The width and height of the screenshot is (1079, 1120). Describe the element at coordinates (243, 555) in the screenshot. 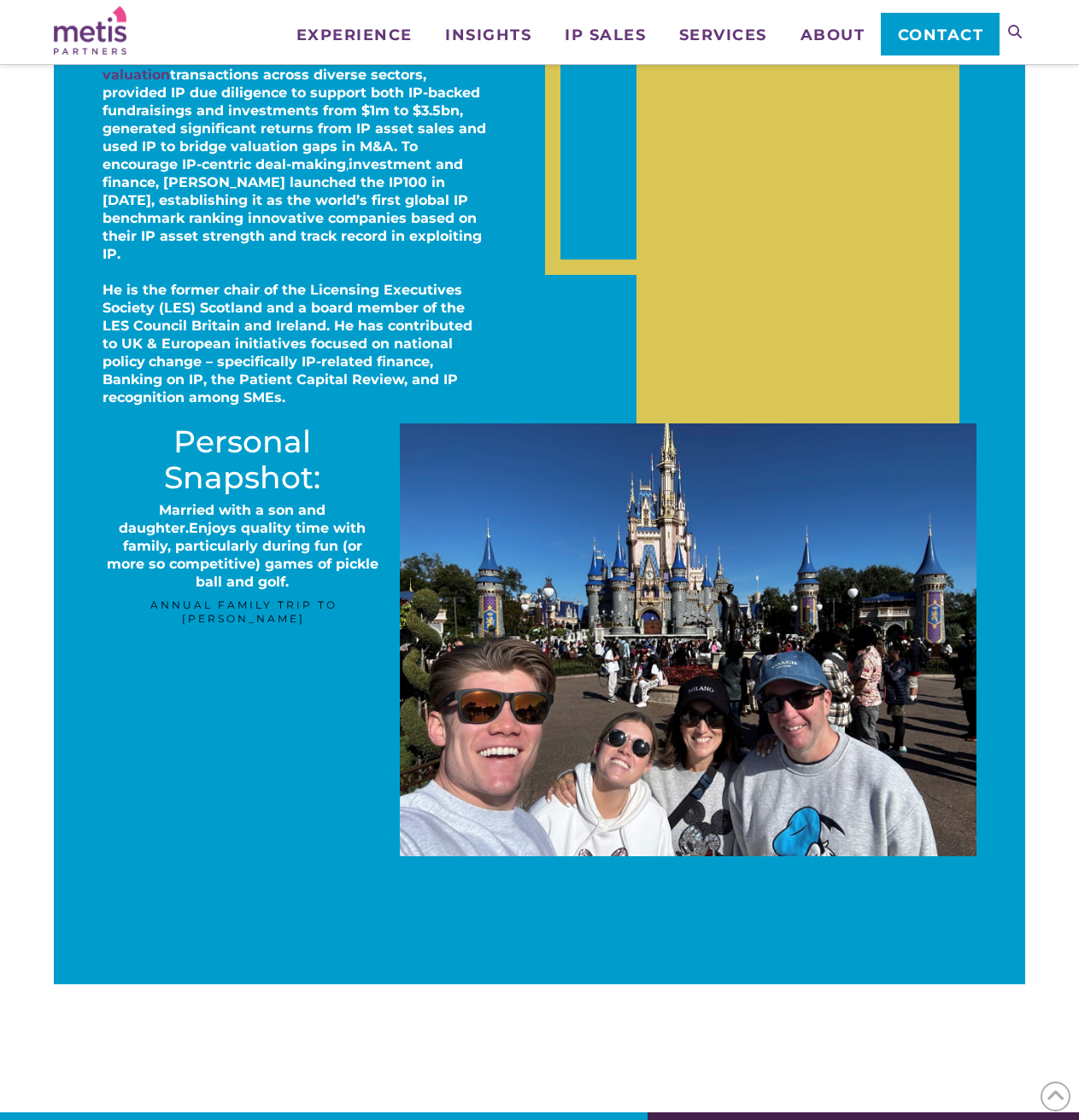

I see `strong: Enjoys quality time with family, particularly during fun (or more so competitive) games of pickle...` at that location.